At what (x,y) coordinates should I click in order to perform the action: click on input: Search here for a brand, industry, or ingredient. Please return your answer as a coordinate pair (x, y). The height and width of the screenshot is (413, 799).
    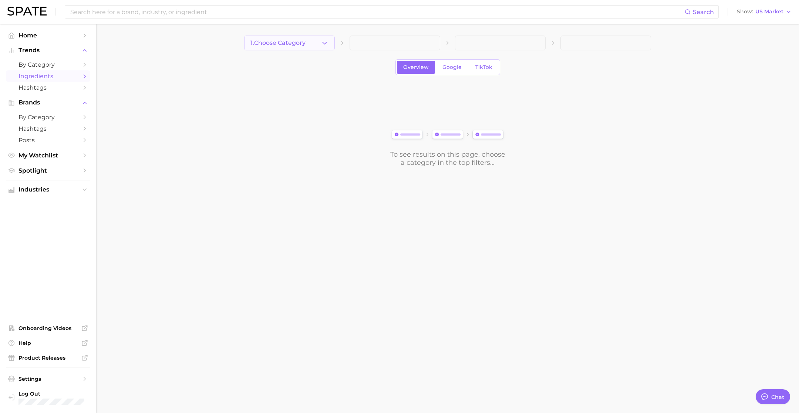
    Looking at the image, I should click on (377, 12).